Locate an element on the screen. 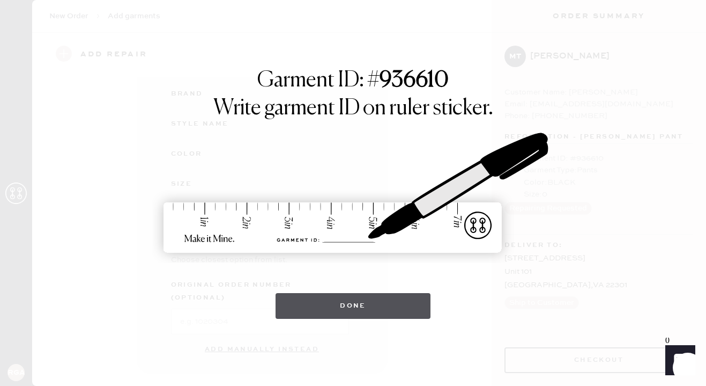 The image size is (706, 386). h1: Write garment ID on ruler sticker. is located at coordinates (353, 108).